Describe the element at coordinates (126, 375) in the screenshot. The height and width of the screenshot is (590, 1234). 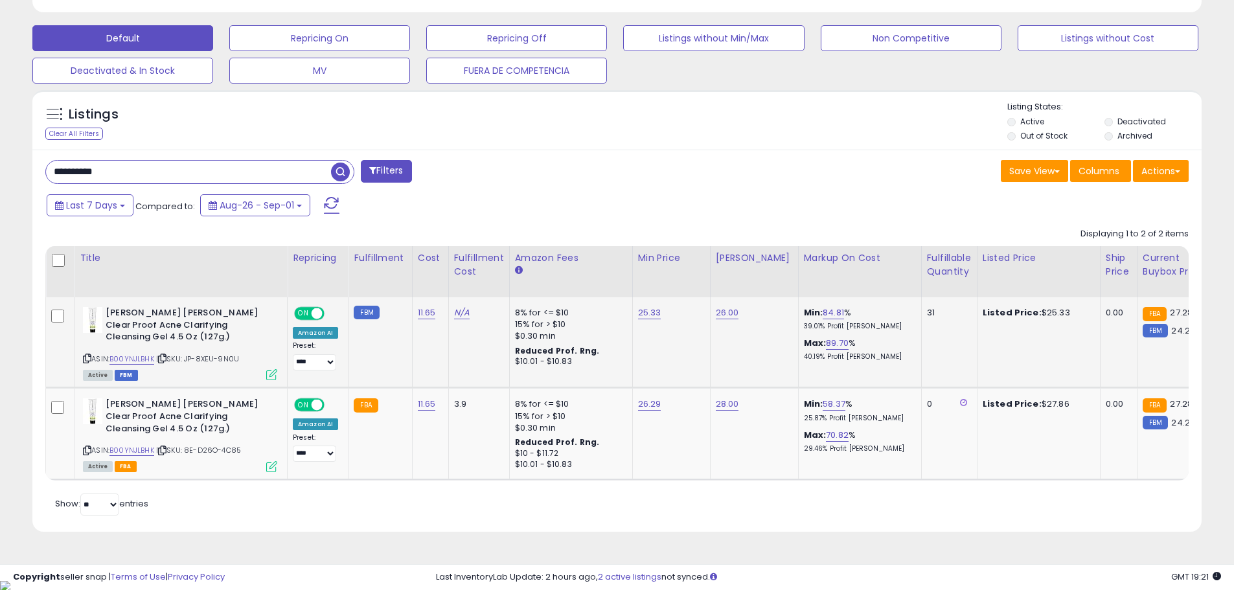
I see `span: FBM` at that location.